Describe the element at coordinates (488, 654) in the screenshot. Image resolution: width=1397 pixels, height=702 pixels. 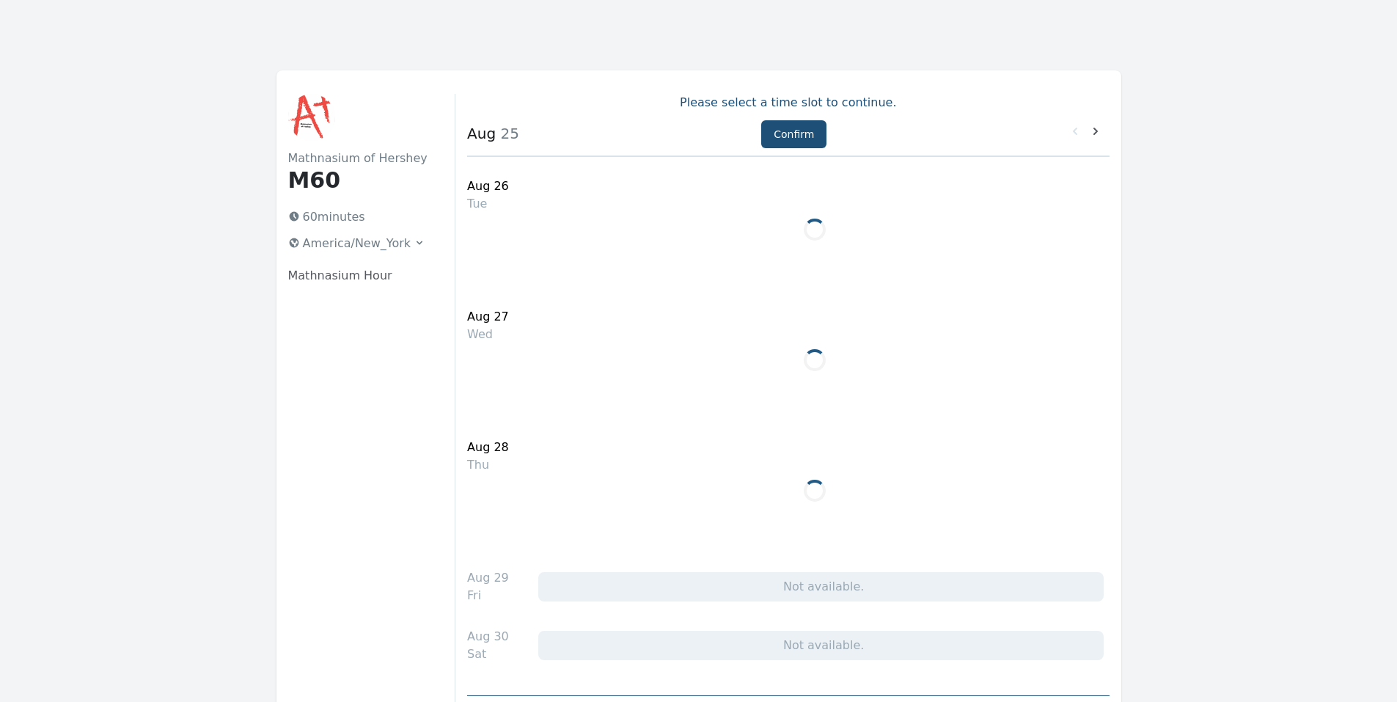
I see `div: Sat` at that location.